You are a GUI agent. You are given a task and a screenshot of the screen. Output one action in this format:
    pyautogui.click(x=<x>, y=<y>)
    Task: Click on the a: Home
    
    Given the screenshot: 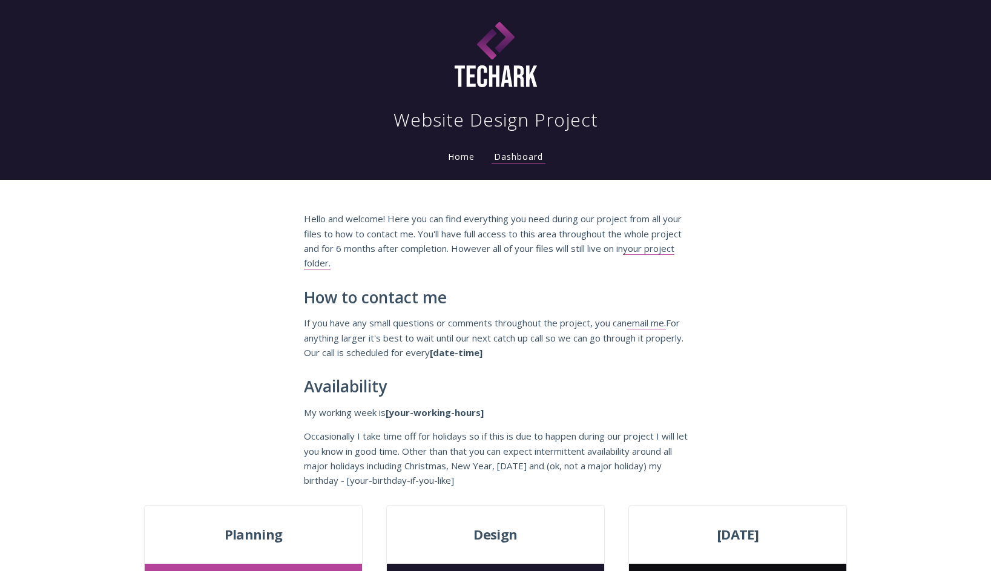 What is the action you would take?
    pyautogui.click(x=461, y=156)
    